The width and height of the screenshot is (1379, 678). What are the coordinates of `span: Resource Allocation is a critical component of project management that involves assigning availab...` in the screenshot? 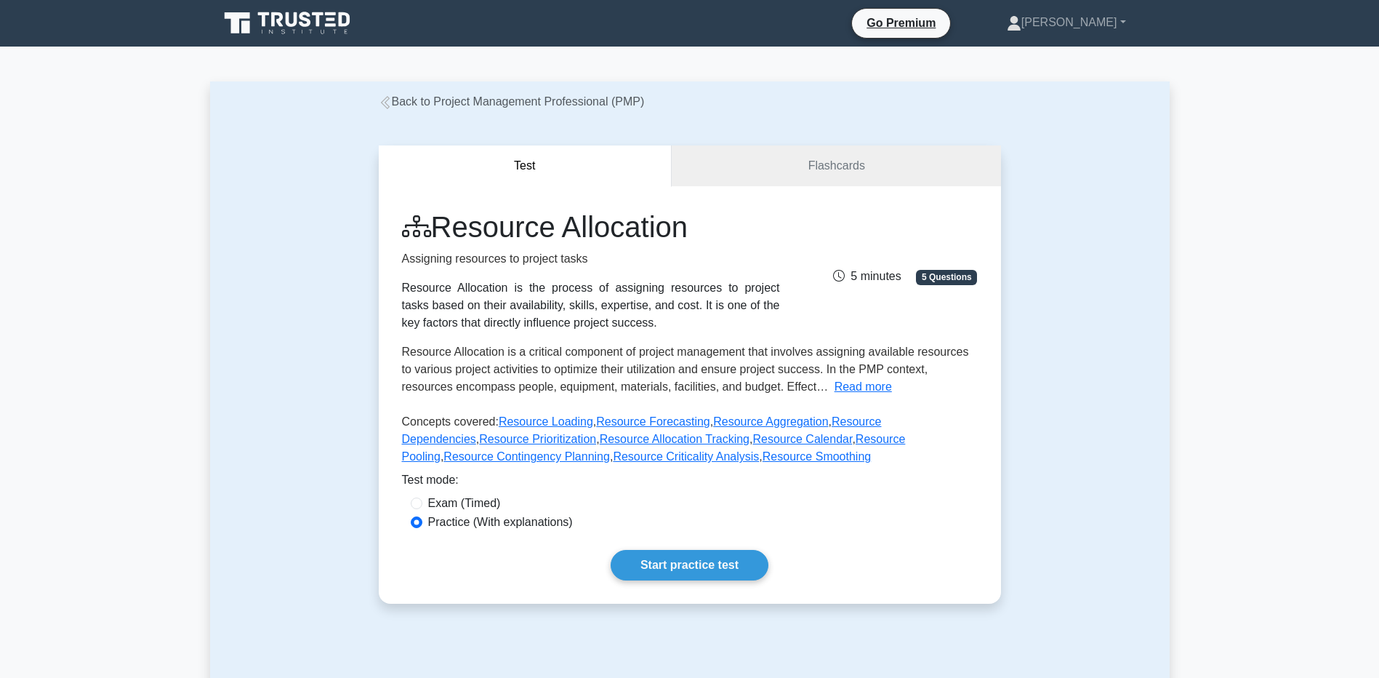 It's located at (686, 369).